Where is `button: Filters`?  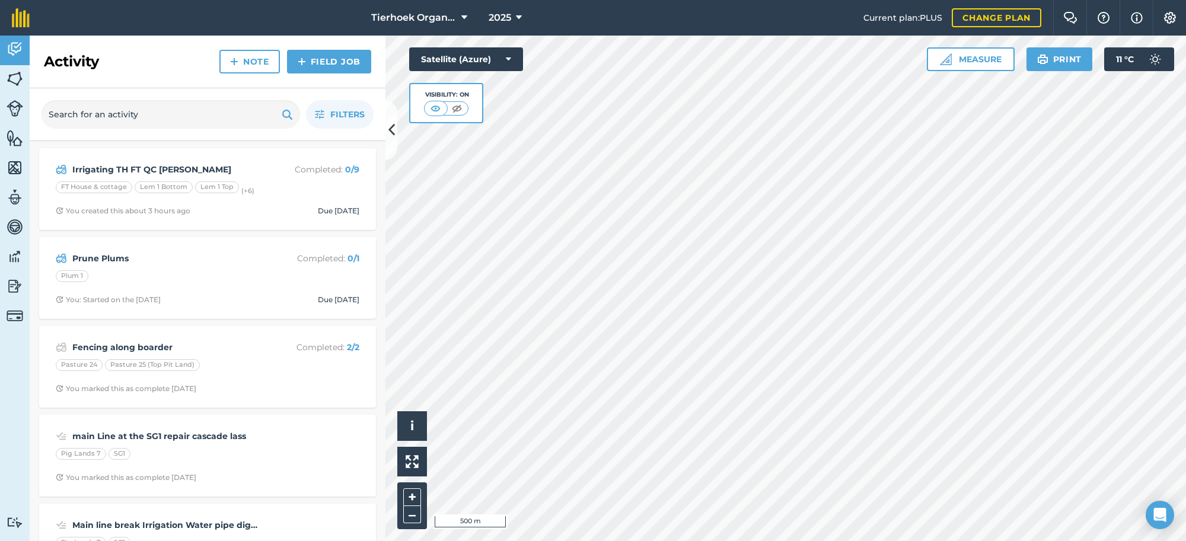
button: Filters is located at coordinates (340, 114).